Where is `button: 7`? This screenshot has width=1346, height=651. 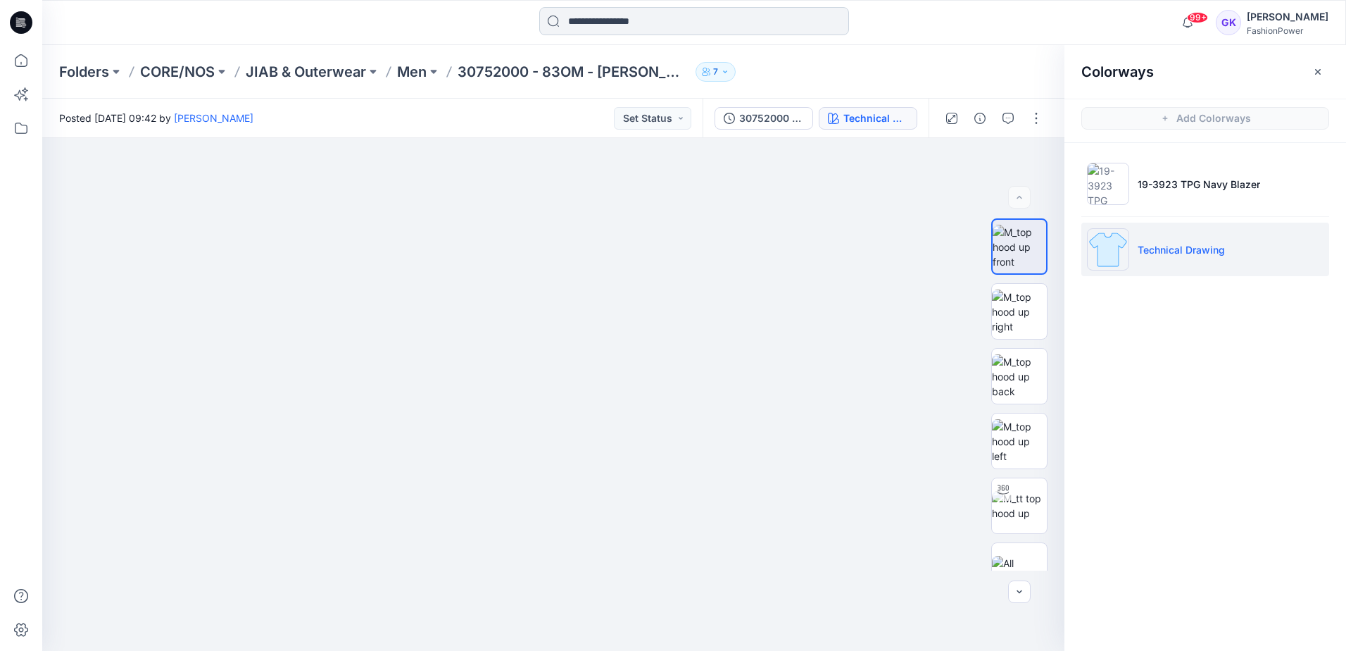 button: 7 is located at coordinates (715, 72).